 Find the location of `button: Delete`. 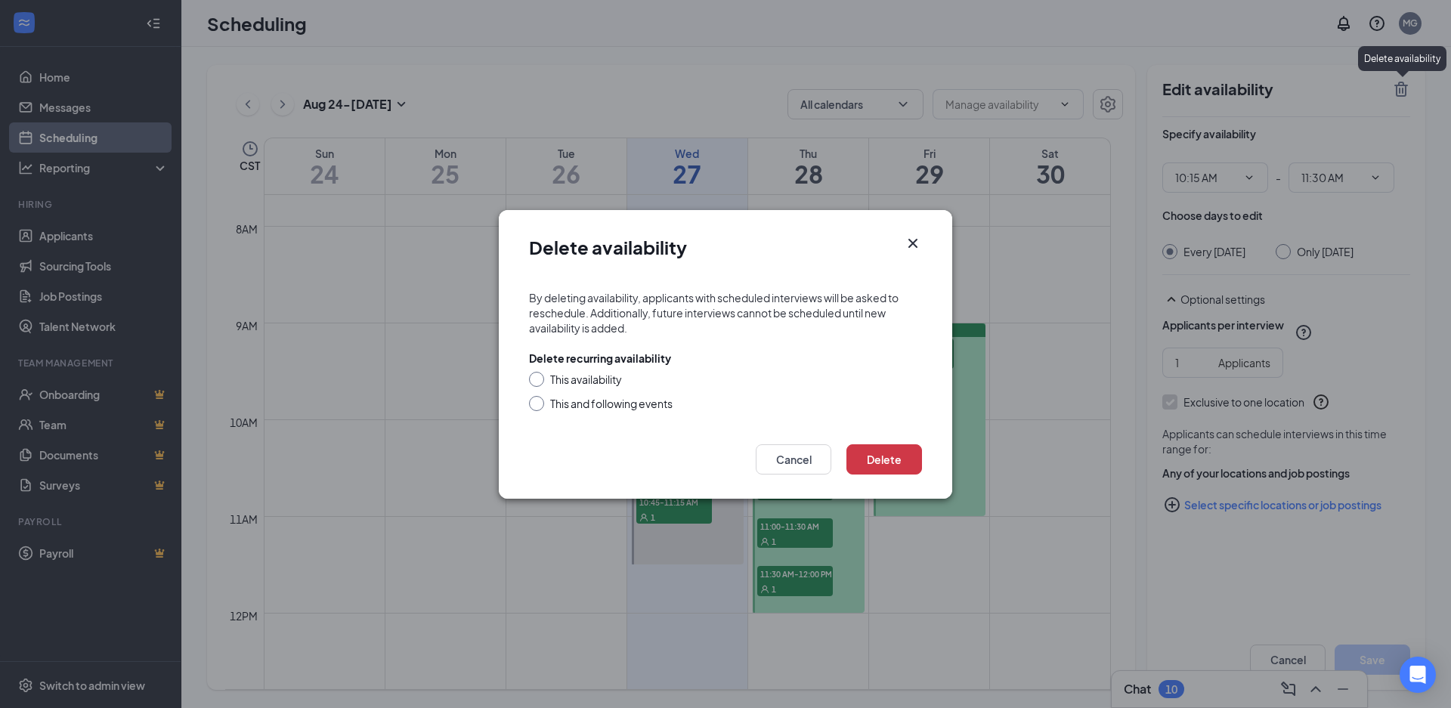

button: Delete is located at coordinates (884, 459).